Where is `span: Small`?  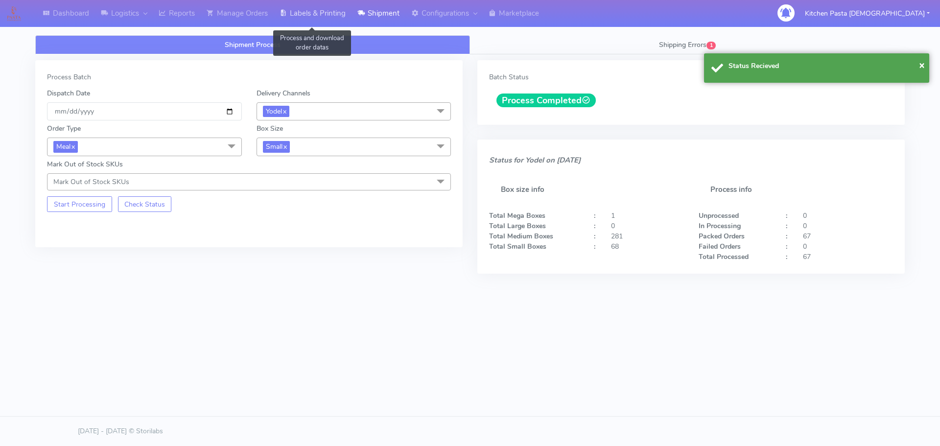
span: Small is located at coordinates (276, 146).